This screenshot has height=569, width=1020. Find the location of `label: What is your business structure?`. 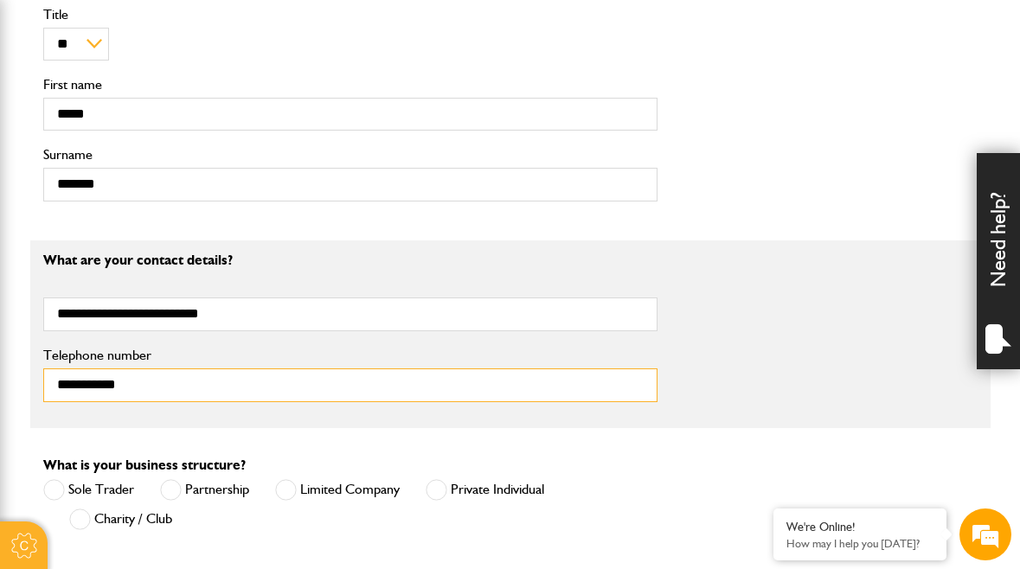

label: What is your business structure? is located at coordinates (144, 465).